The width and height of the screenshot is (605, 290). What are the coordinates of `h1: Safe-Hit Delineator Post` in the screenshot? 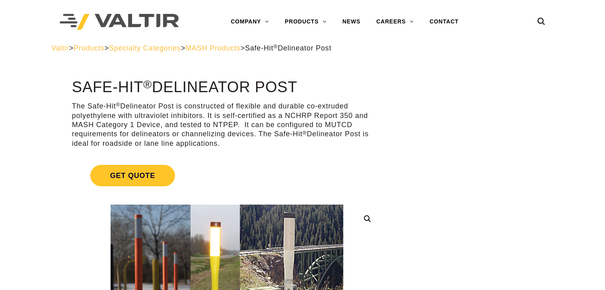 It's located at (227, 87).